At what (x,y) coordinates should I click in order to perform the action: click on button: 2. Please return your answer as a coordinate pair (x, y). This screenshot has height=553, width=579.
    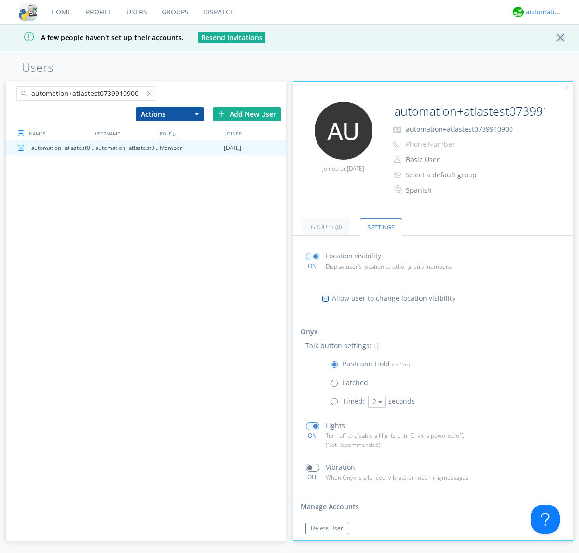
    Looking at the image, I should click on (377, 402).